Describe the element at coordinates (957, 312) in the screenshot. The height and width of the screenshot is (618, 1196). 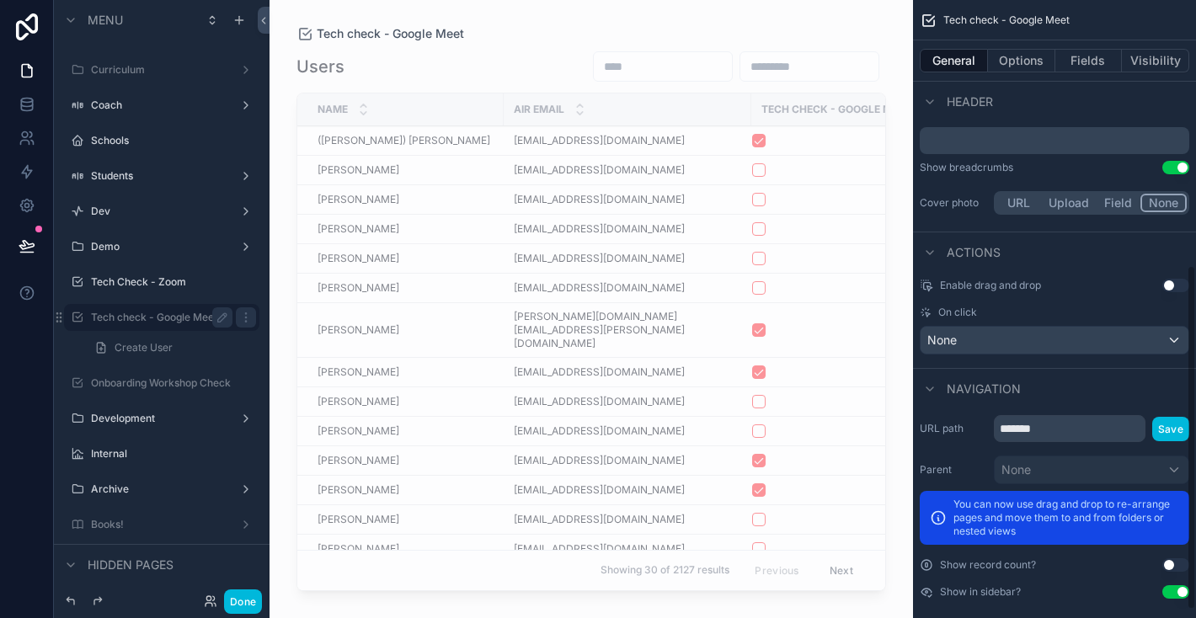
I see `span: On click` at that location.